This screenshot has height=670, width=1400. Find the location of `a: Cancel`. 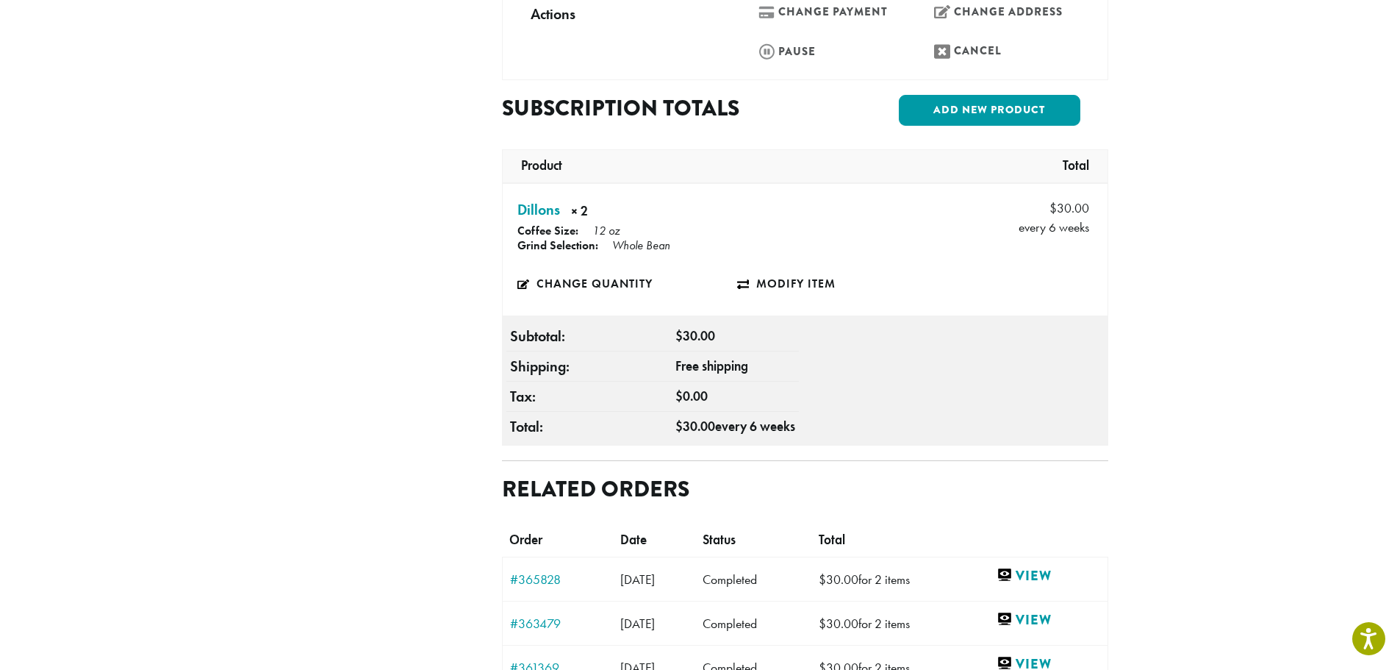

a: Cancel is located at coordinates (995, 51).